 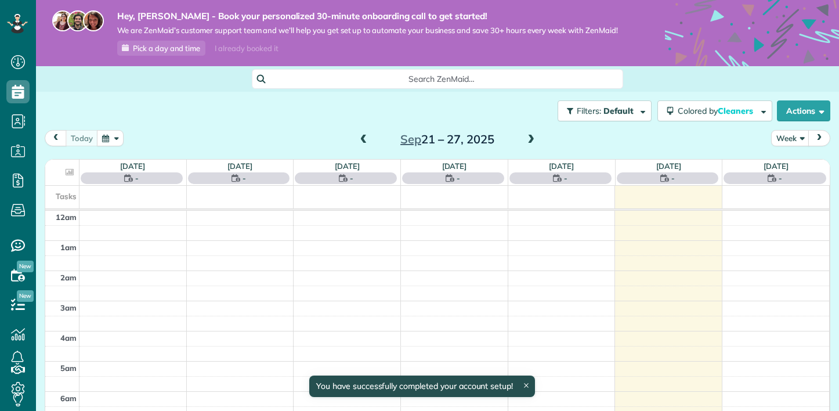 I want to click on span: 12am, so click(x=66, y=217).